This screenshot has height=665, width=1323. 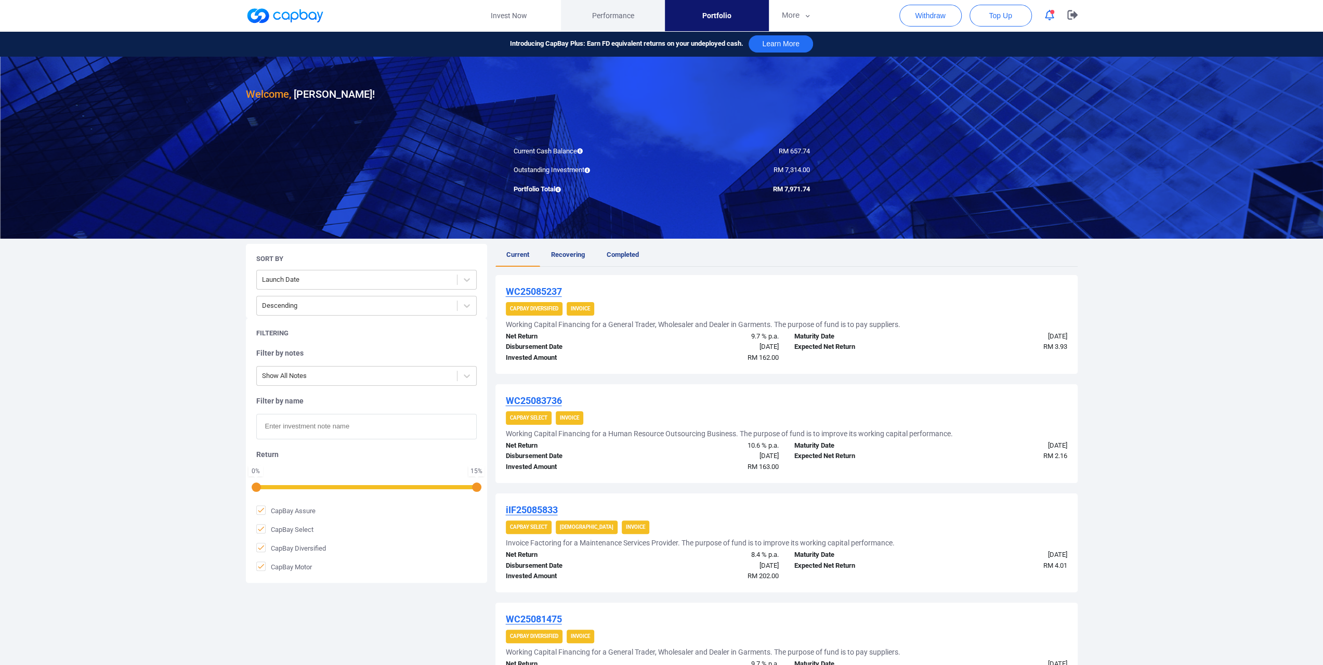 What do you see at coordinates (367, 353) in the screenshot?
I see `h5: Filter by notes` at bounding box center [367, 353].